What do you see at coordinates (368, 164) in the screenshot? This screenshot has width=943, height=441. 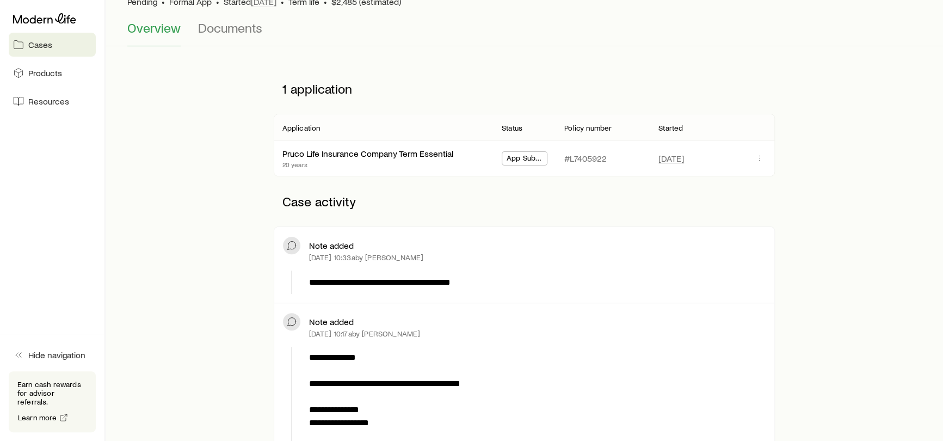 I see `p: 20 years` at bounding box center [368, 164].